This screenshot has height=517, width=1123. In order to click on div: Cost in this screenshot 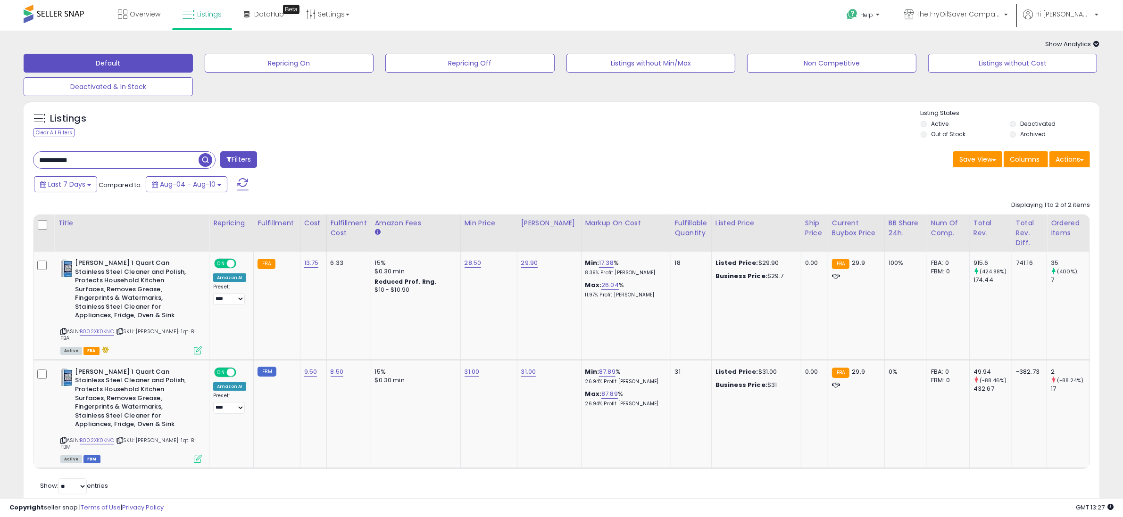, I will do `click(313, 223)`.